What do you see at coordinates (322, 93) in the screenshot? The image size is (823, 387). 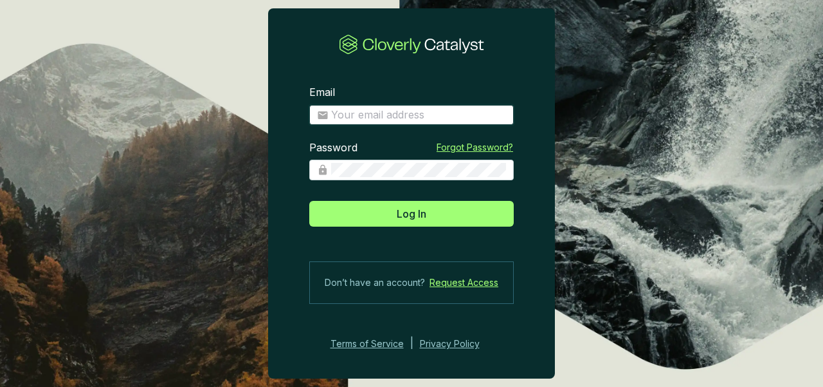 I see `label: Email` at bounding box center [322, 93].